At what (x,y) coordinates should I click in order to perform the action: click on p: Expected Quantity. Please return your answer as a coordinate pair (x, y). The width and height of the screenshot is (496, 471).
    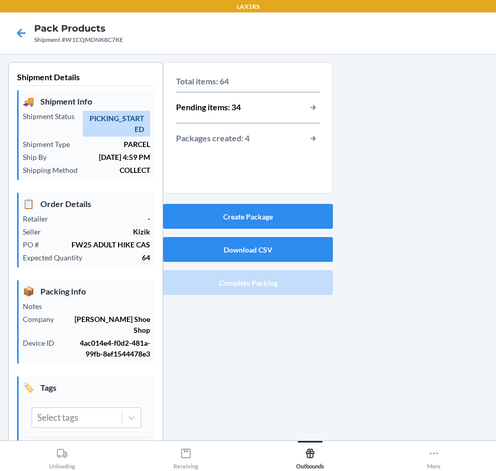
    Looking at the image, I should click on (56, 257).